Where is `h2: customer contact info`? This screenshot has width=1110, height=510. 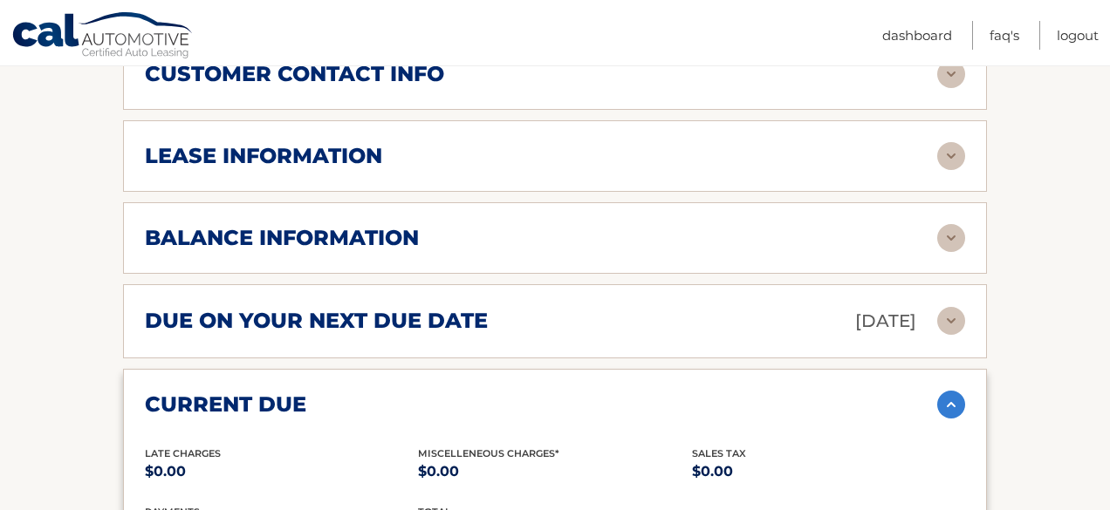 h2: customer contact info is located at coordinates (294, 74).